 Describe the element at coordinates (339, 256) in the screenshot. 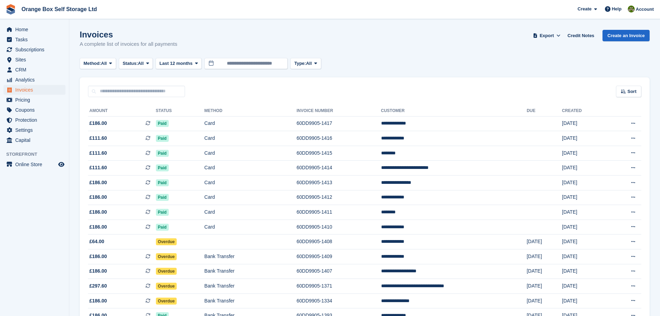

I see `td: 60DD9905-1409` at that location.